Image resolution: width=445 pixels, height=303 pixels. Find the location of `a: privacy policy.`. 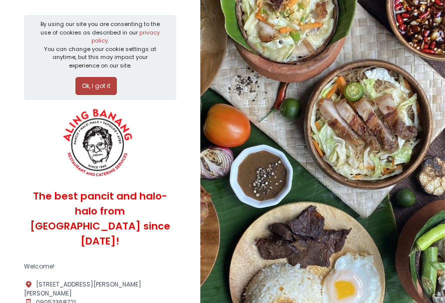

a: privacy policy. is located at coordinates (125, 36).